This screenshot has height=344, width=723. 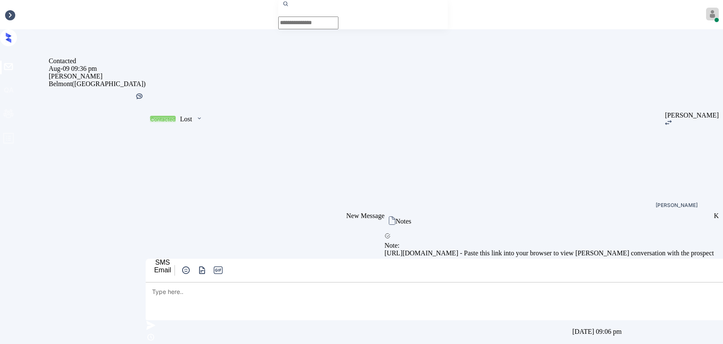 What do you see at coordinates (139, 97) in the screenshot?
I see `div: Kelsey was silent` at bounding box center [139, 97].